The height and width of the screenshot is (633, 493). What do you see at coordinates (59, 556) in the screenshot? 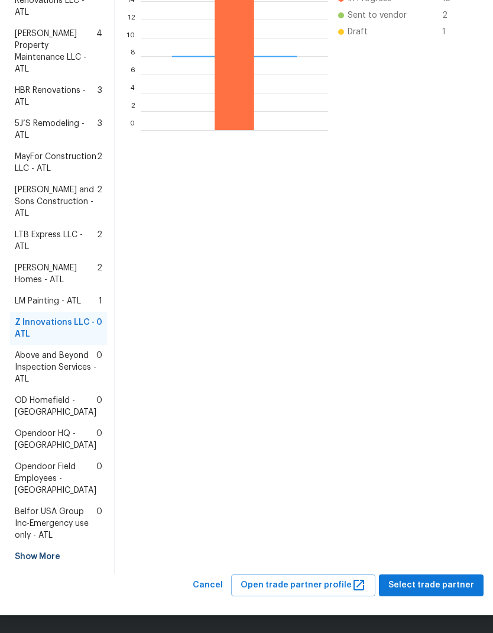
I see `div: Show More` at bounding box center [59, 556].